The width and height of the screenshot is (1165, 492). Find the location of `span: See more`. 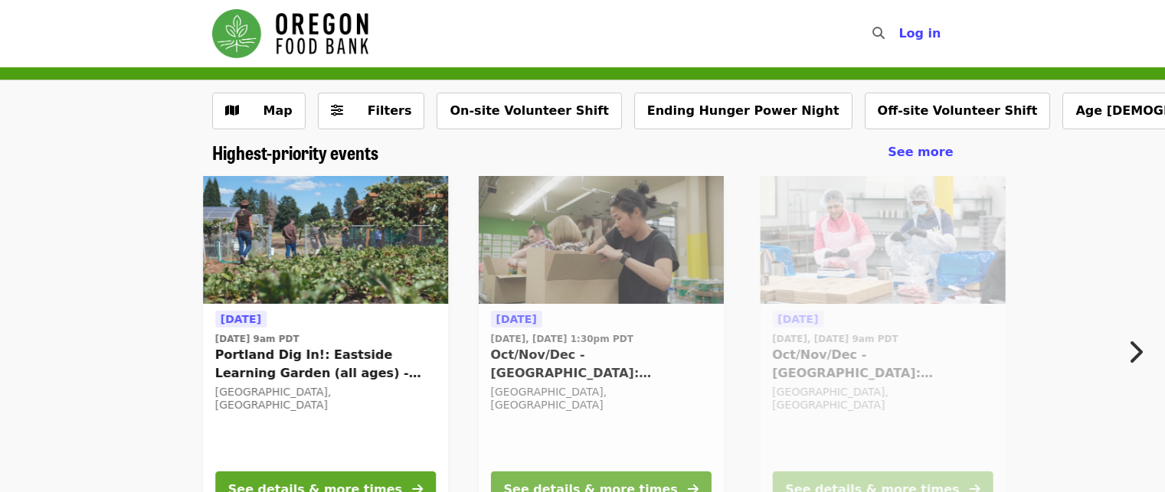

span: See more is located at coordinates (920, 152).